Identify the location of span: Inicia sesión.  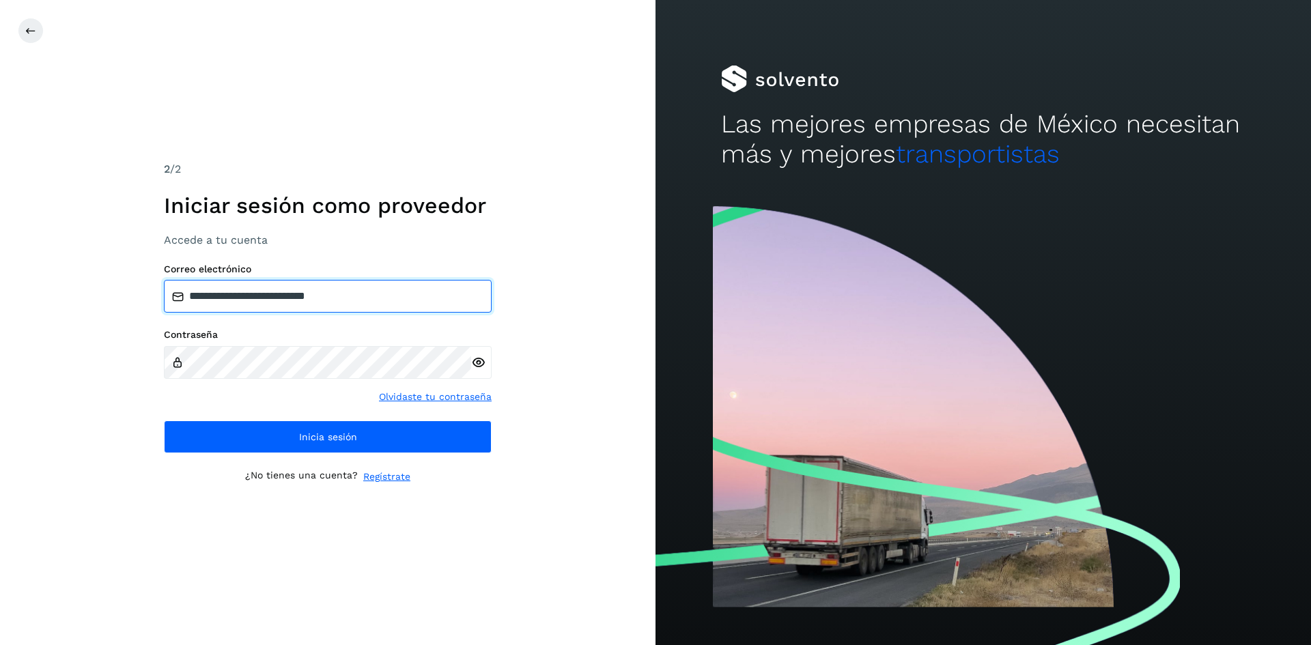
(328, 437).